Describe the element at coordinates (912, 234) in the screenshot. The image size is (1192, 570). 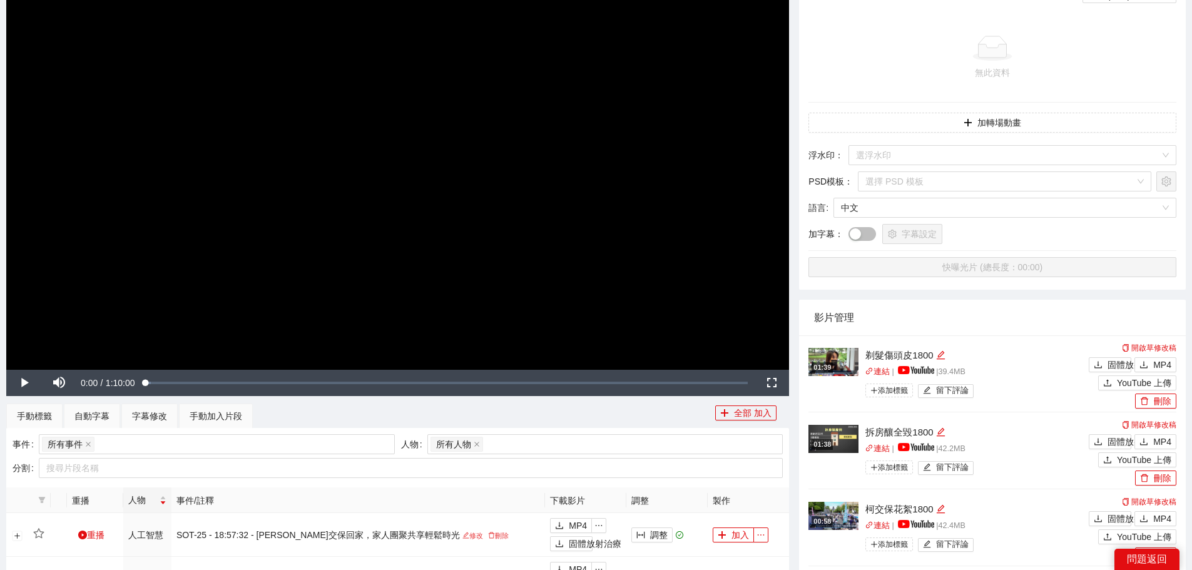
I see `button: 環境字幕設定` at that location.